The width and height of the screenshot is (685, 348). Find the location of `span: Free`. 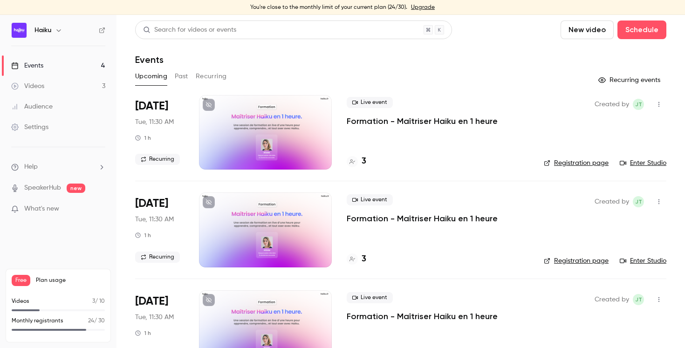

span: Free is located at coordinates (21, 280).